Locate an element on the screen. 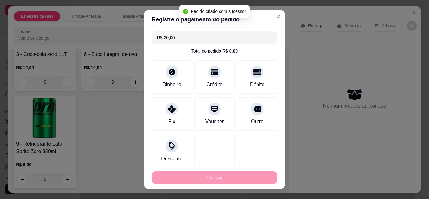 The height and width of the screenshot is (199, 429). span: Pedido criado com sucesso! is located at coordinates (218, 11).